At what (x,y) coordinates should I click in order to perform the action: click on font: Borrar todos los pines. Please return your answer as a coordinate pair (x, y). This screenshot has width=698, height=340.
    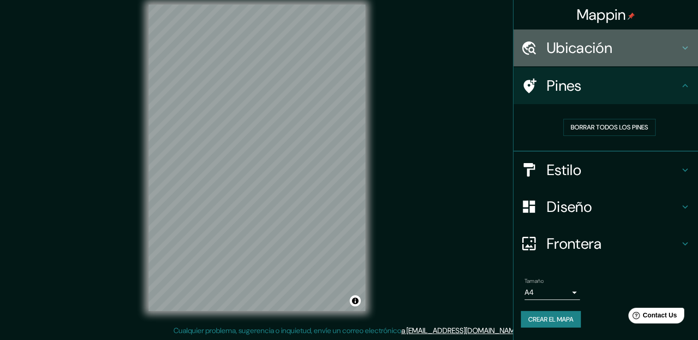
    Looking at the image, I should click on (609, 127).